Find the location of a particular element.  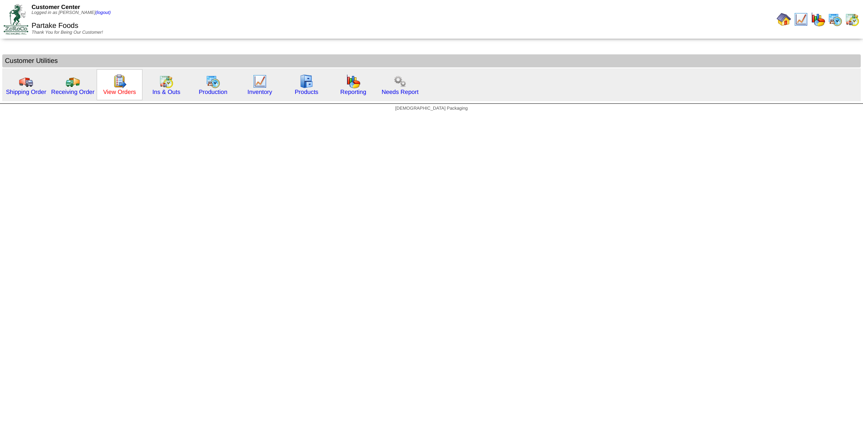

img: truck.gif is located at coordinates (26, 81).